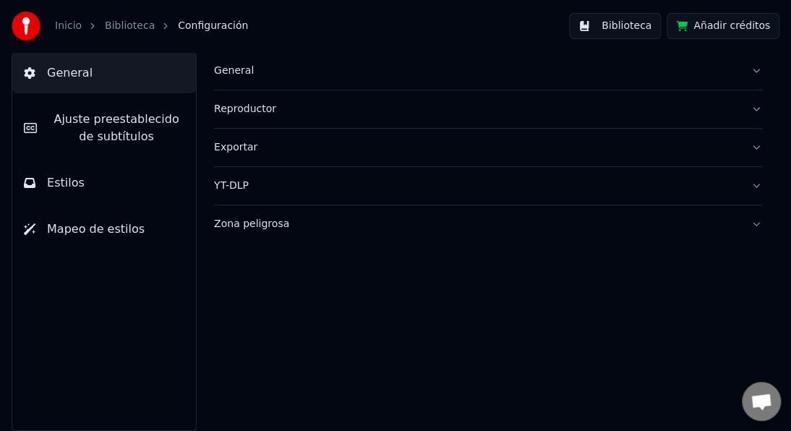 The height and width of the screenshot is (431, 791). Describe the element at coordinates (151, 26) in the screenshot. I see `nav: breadcrumb` at that location.